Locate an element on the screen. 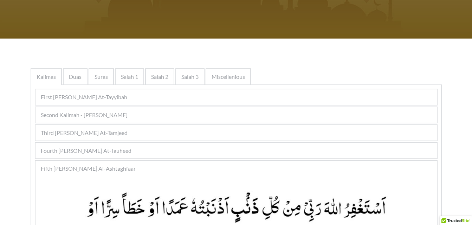 Image resolution: width=472 pixels, height=225 pixels. span: Salah 3 is located at coordinates (190, 77).